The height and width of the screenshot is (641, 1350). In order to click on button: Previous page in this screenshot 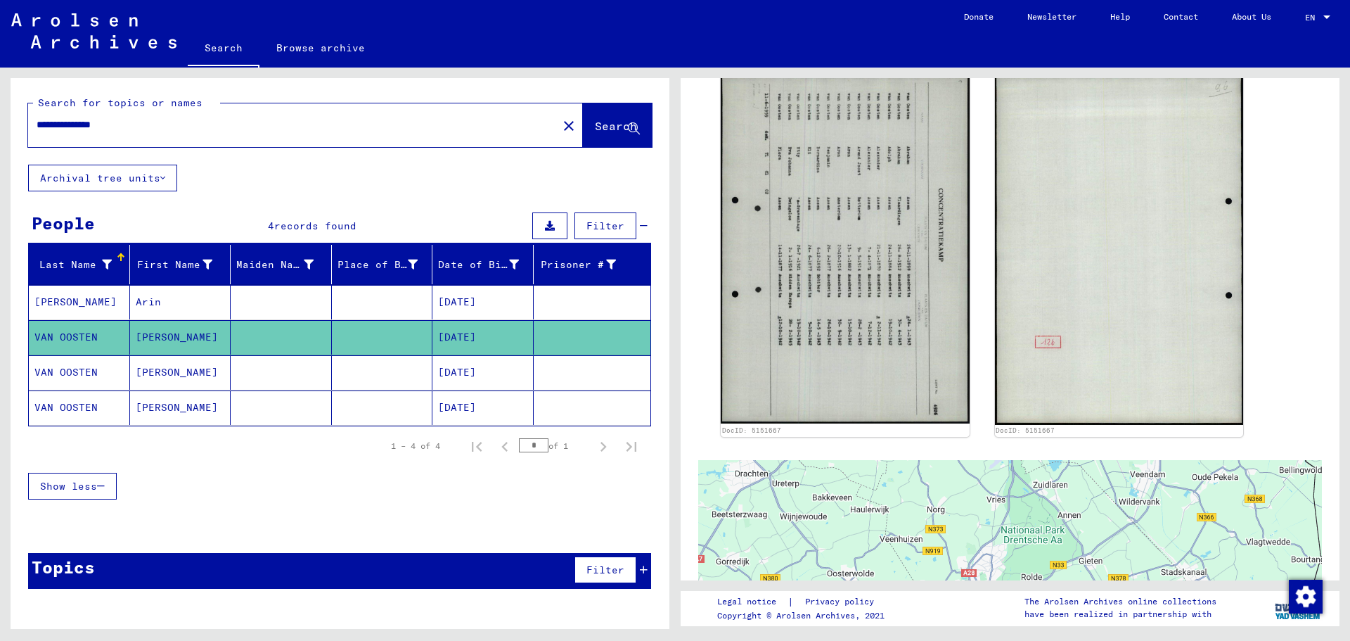, I will do `click(505, 446)`.